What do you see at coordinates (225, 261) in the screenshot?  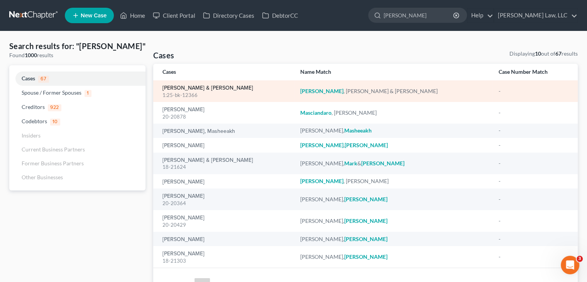 I see `div: 18-21303` at bounding box center [225, 261].